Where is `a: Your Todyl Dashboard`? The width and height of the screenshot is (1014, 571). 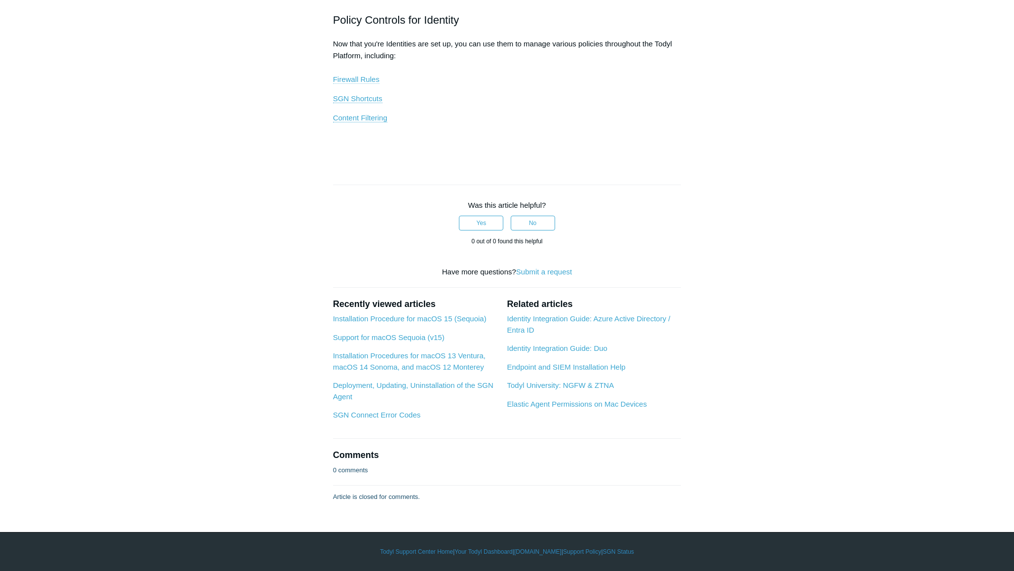 a: Your Todyl Dashboard is located at coordinates (483, 552).